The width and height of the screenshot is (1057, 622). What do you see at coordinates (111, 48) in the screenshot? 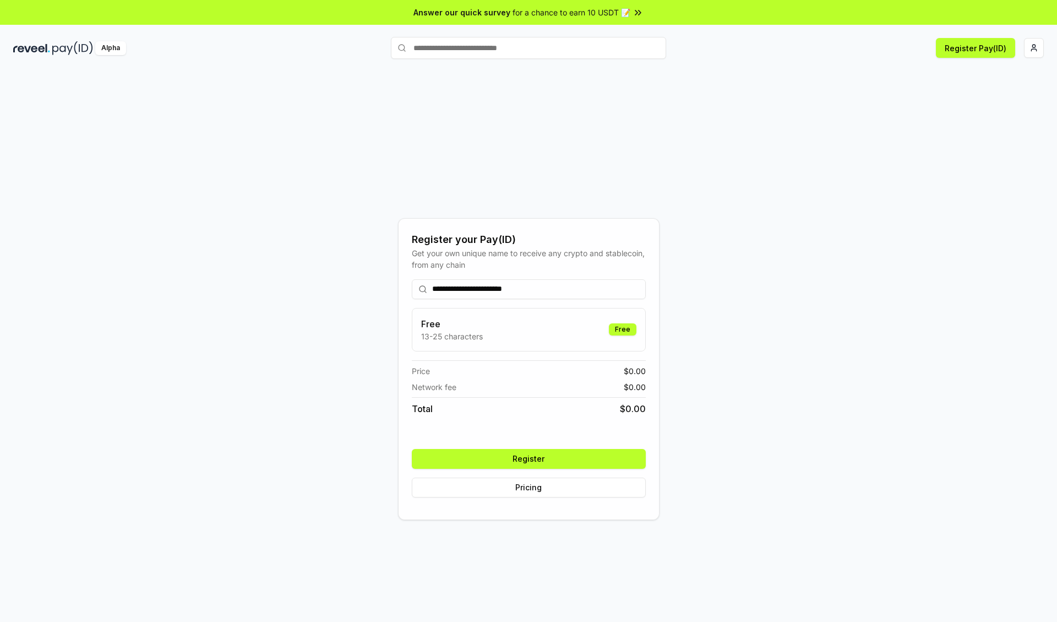
I see `div: Alpha` at bounding box center [111, 48].